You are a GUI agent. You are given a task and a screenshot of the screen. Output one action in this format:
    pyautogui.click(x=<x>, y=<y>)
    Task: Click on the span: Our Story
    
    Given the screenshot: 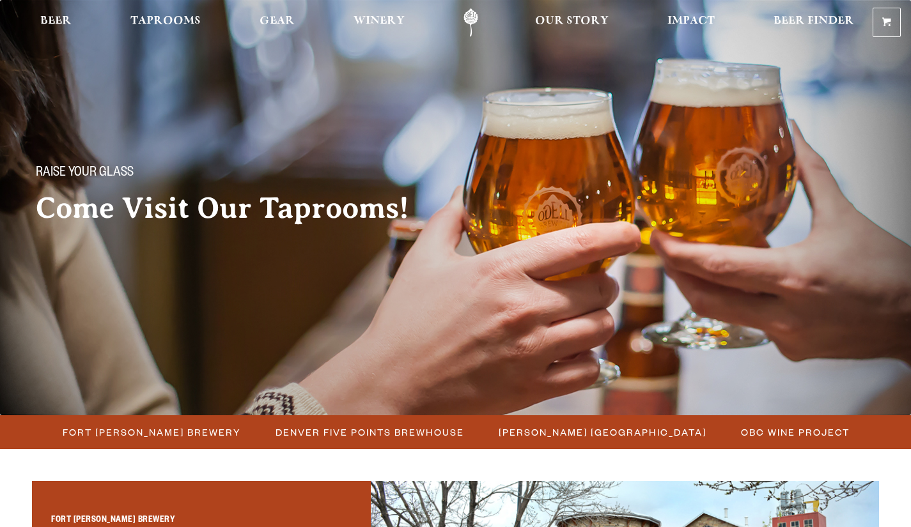 What is the action you would take?
    pyautogui.click(x=571, y=21)
    